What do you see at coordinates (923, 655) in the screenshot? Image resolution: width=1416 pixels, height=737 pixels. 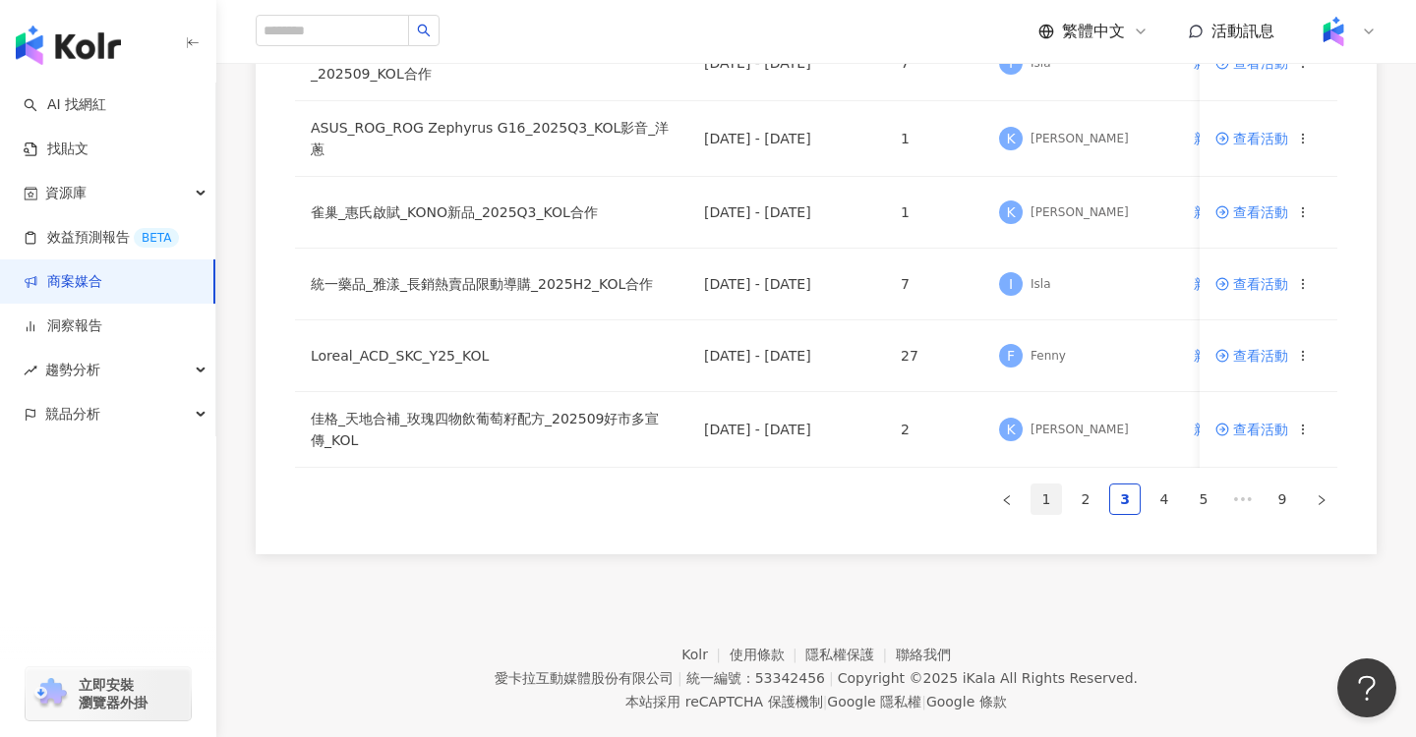 I see `a: 聯絡我們` at bounding box center [923, 655].